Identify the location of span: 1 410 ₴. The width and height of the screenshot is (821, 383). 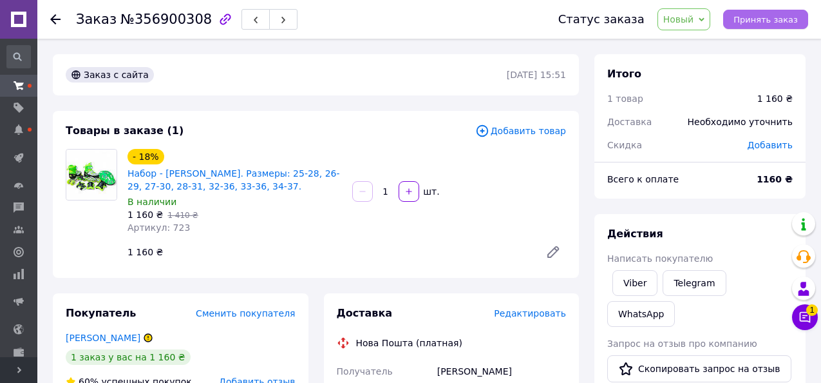
(182, 215).